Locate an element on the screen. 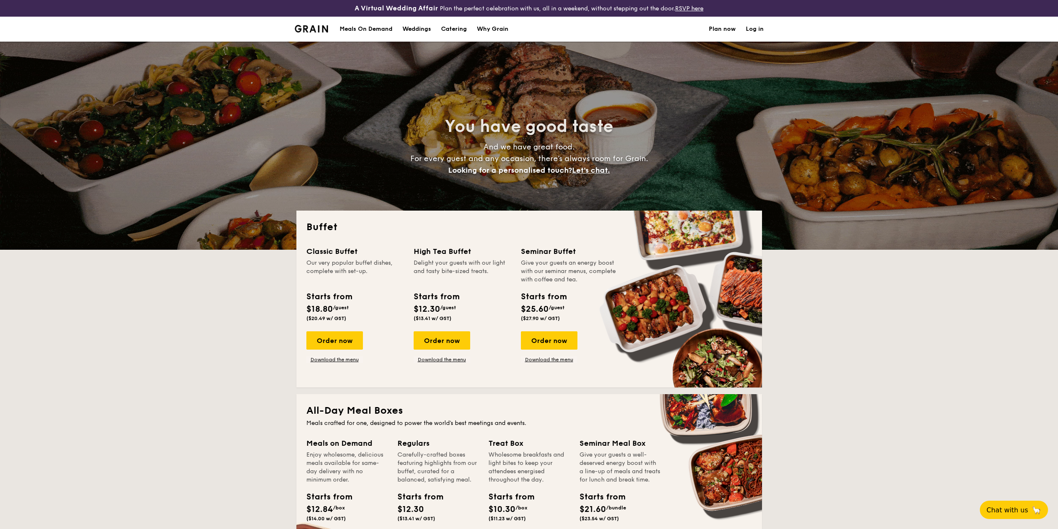 This screenshot has width=1058, height=529. div: High Tea Buffet is located at coordinates (462, 251).